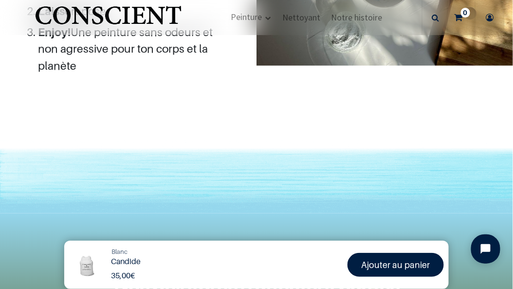 The width and height of the screenshot is (513, 289). I want to click on h1: Candide, so click(188, 261).